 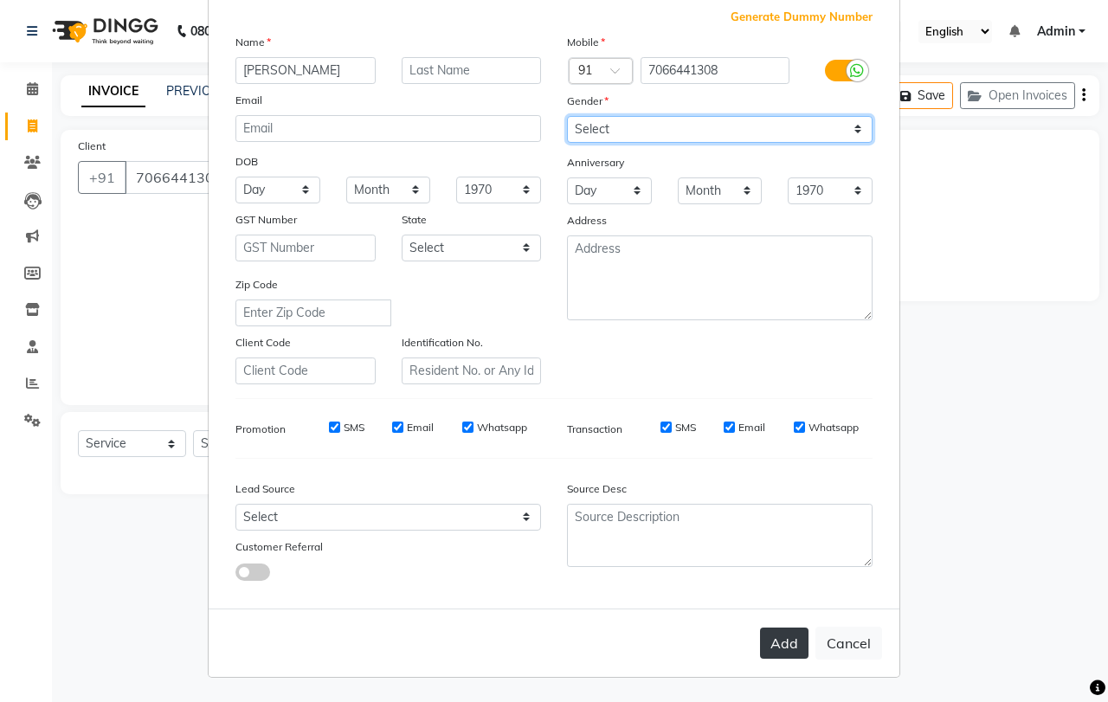 What do you see at coordinates (596, 489) in the screenshot?
I see `label: Source Desc` at bounding box center [596, 489].